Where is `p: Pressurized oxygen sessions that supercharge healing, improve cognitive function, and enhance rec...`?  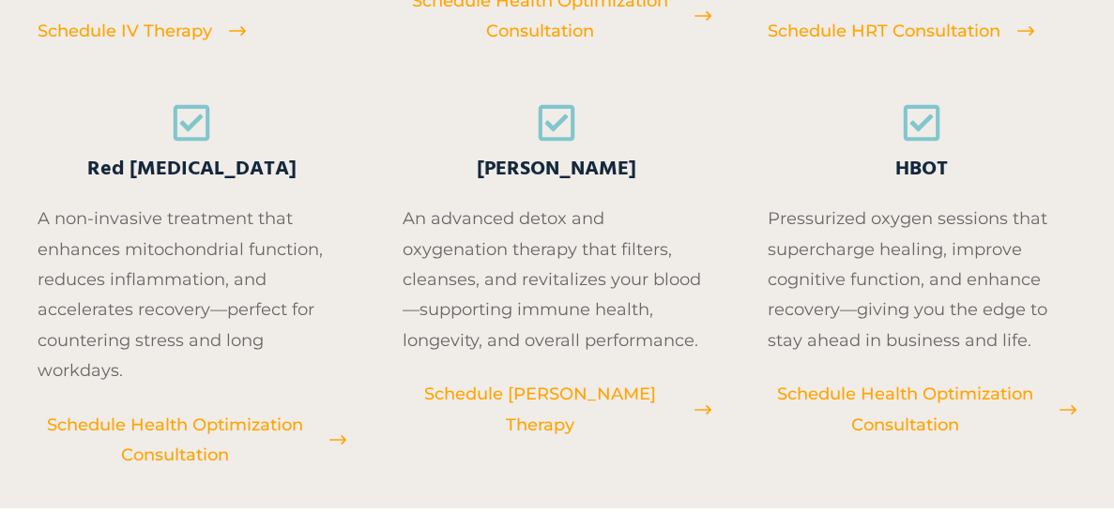 p: Pressurized oxygen sessions that supercharge healing, improve cognitive function, and enhance rec... is located at coordinates (921, 280).